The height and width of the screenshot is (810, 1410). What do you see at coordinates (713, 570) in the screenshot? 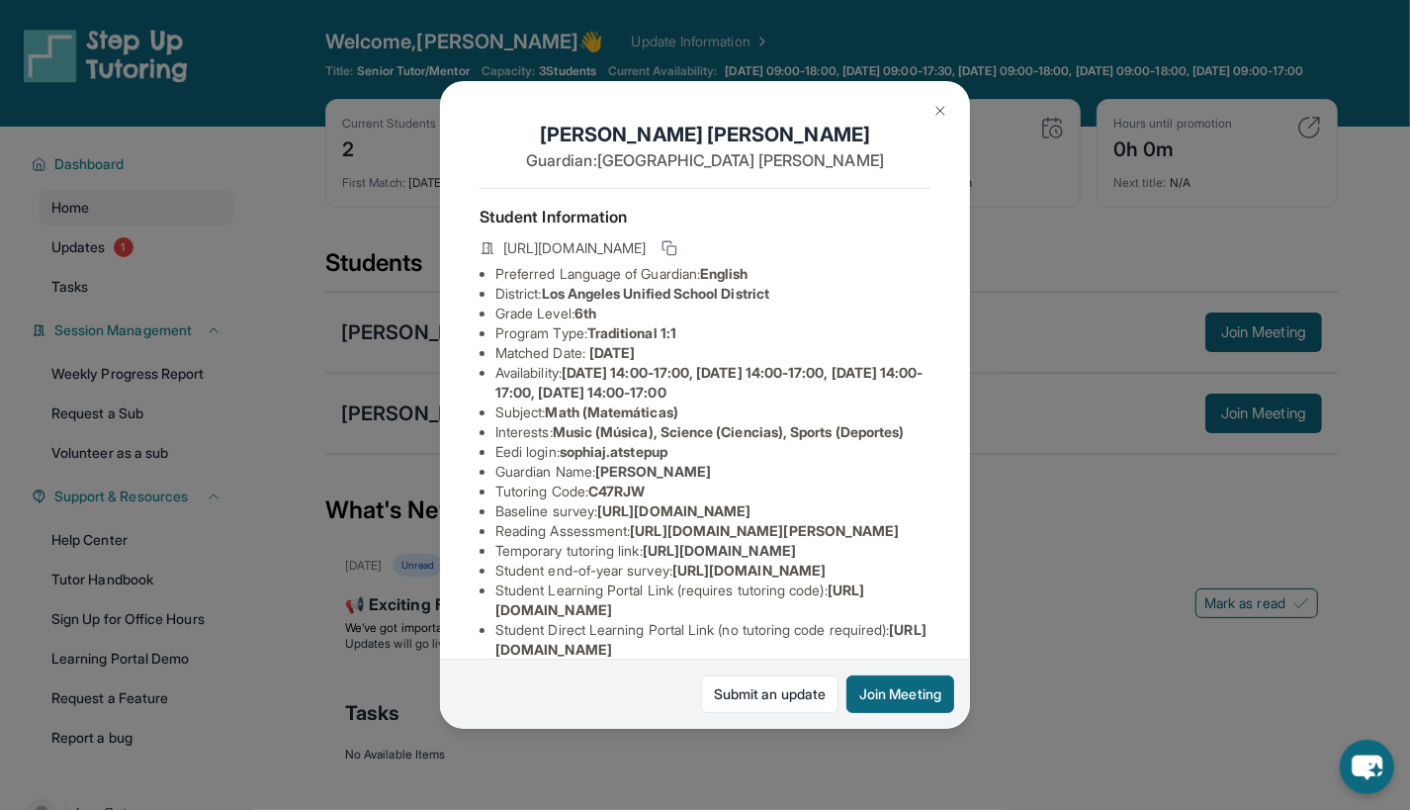
I see `li: Student end-of-year survey :` at bounding box center [713, 570].